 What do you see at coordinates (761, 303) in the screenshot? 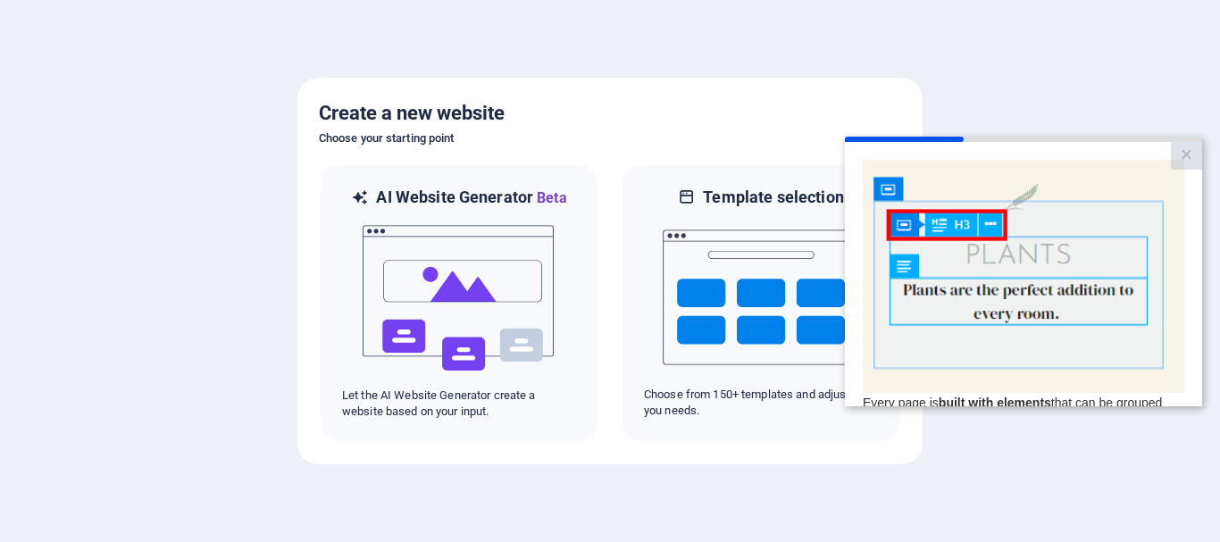
I see `div: Template selectionChoose from 150+ templates and adjust it to you needs.` at bounding box center [761, 303].